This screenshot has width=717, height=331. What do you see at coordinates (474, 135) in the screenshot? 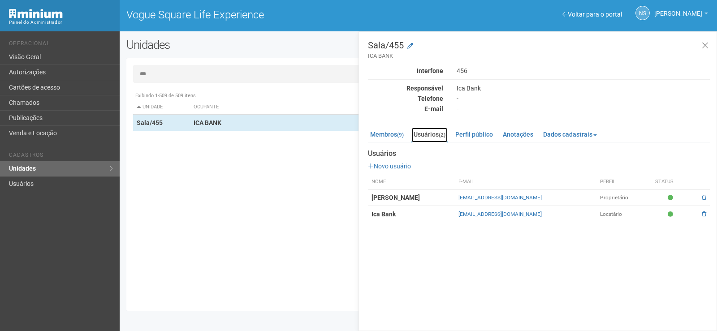
I see `a: Perfil público` at bounding box center [474, 135].